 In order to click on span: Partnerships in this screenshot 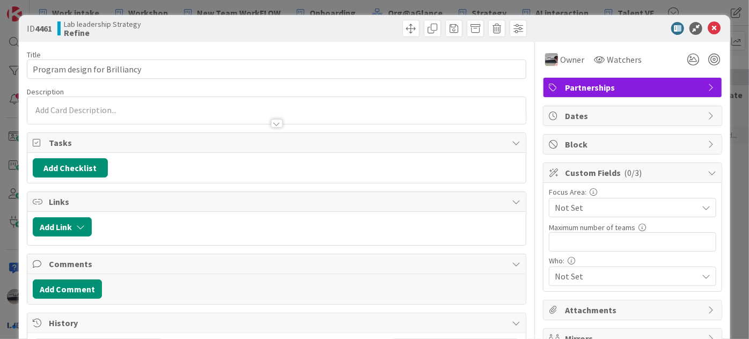, I will do `click(634, 87)`.